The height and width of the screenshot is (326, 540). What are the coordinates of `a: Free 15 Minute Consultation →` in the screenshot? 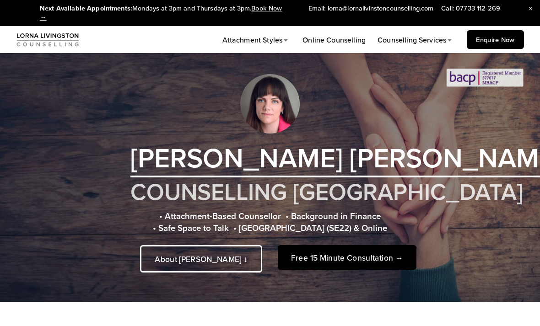 It's located at (347, 258).